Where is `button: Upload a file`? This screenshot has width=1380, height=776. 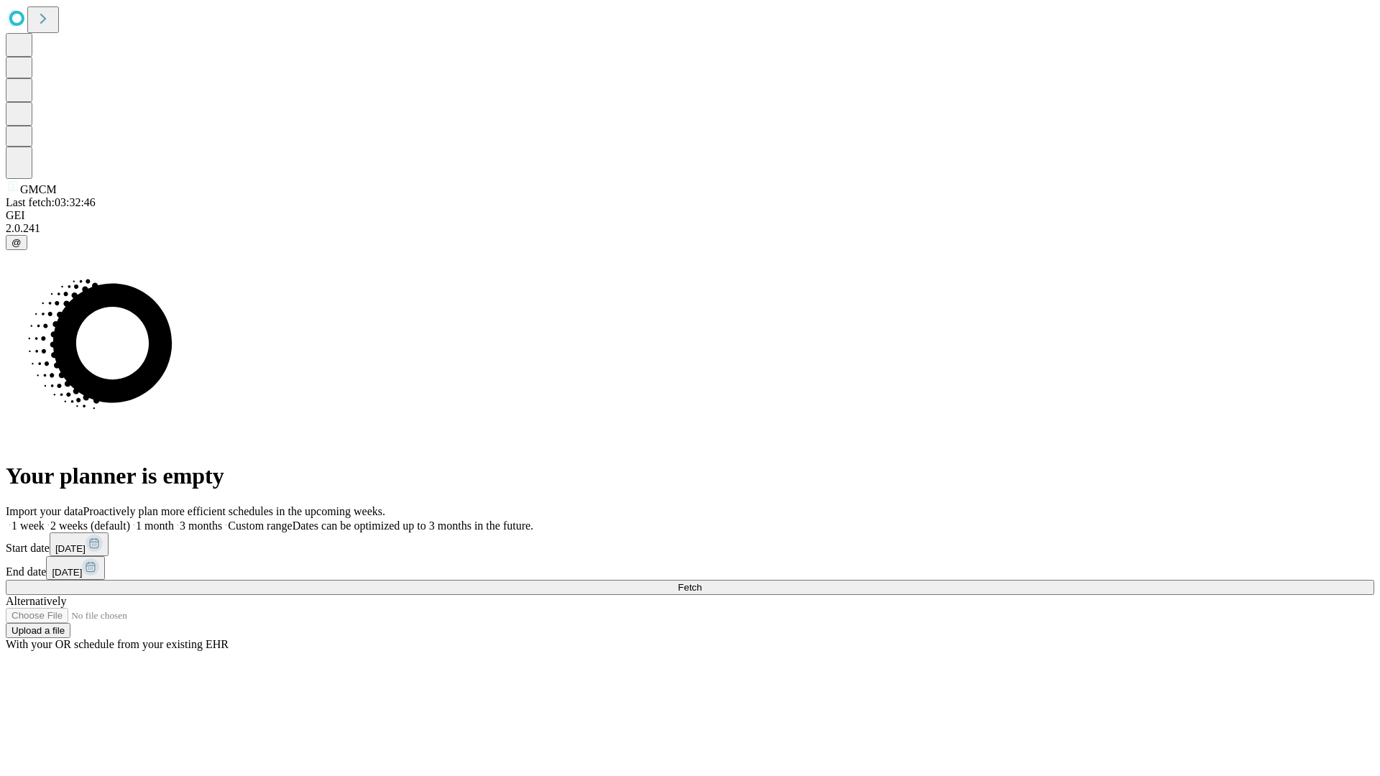 button: Upload a file is located at coordinates (38, 630).